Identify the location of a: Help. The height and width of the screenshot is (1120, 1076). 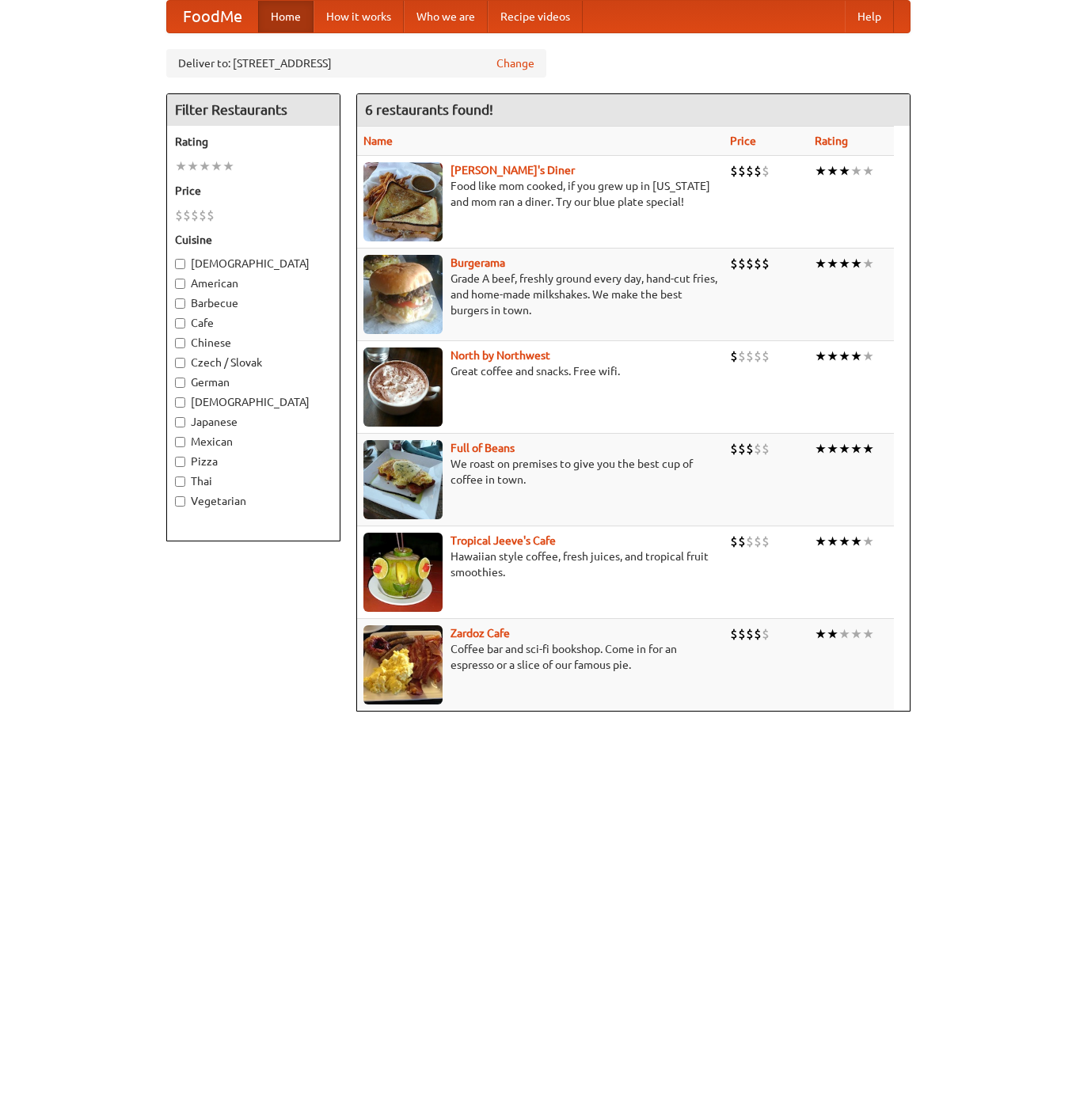
(869, 17).